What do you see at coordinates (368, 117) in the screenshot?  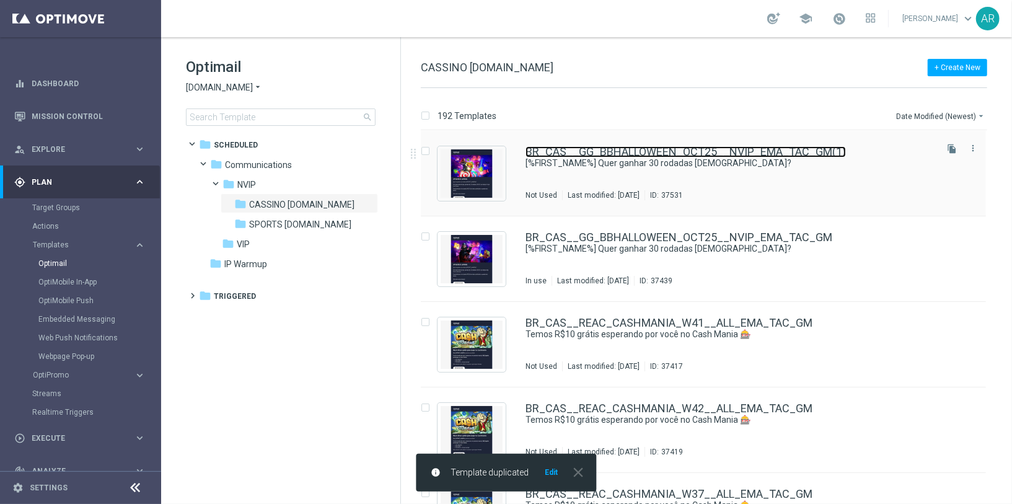 I see `span: search` at bounding box center [368, 117].